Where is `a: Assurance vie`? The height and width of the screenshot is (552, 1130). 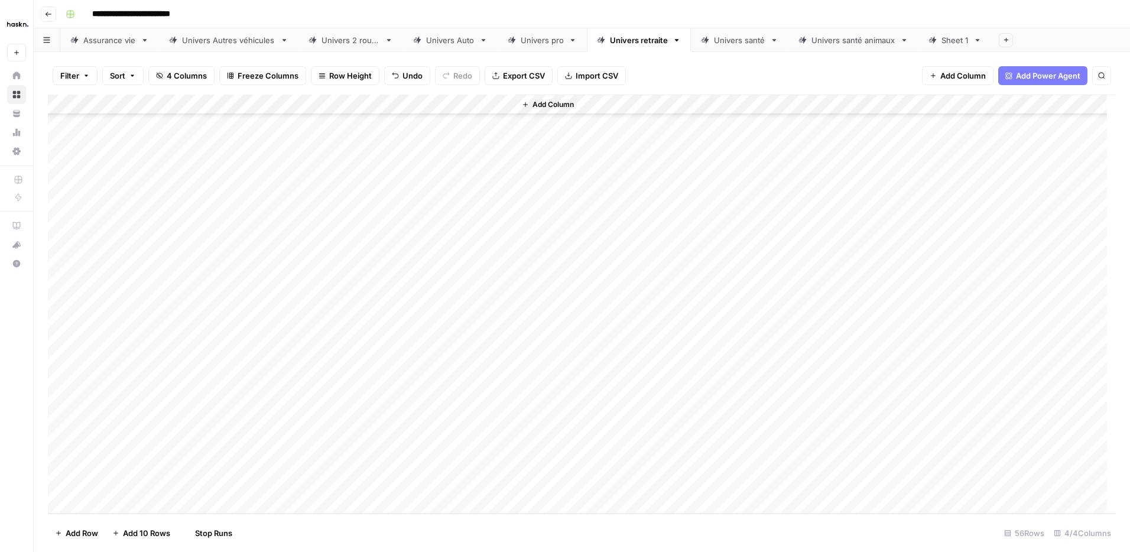
a: Assurance vie is located at coordinates (109, 40).